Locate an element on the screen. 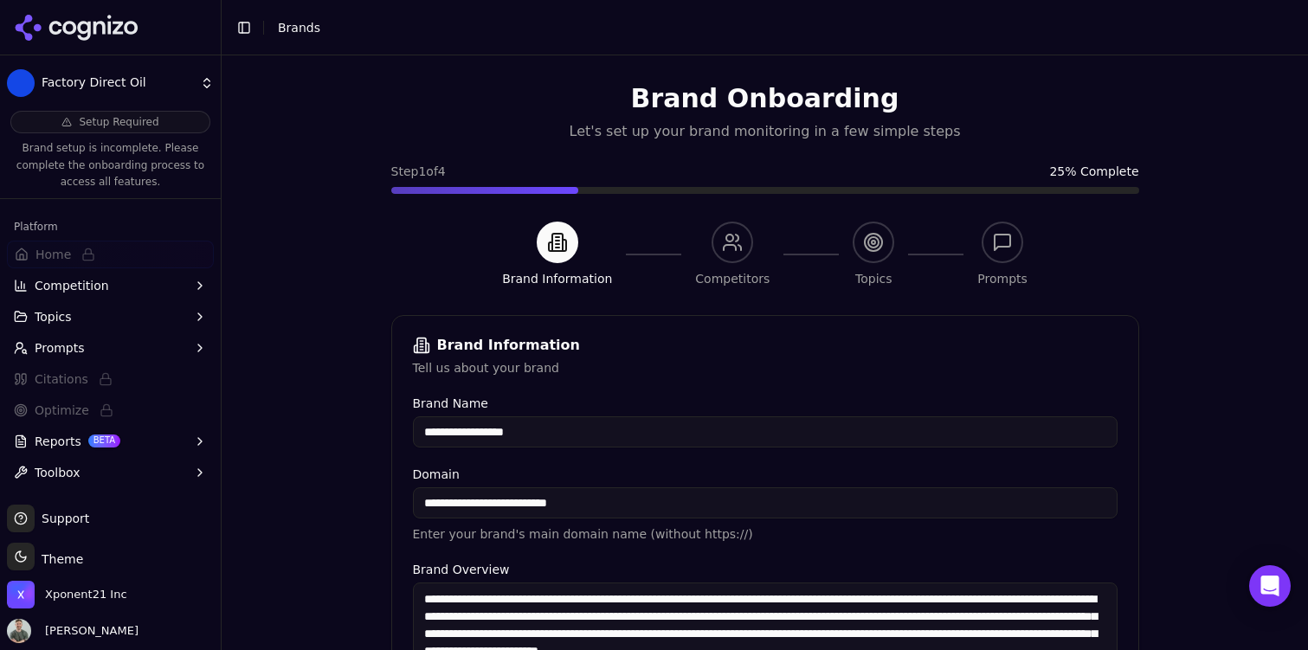  img: Xponent21 Inc is located at coordinates (21, 595).